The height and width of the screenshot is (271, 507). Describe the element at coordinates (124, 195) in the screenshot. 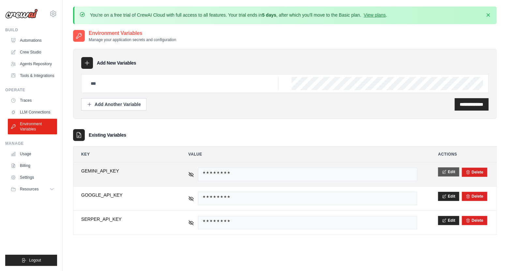

I see `span: GOOGLE_API_KEY` at that location.